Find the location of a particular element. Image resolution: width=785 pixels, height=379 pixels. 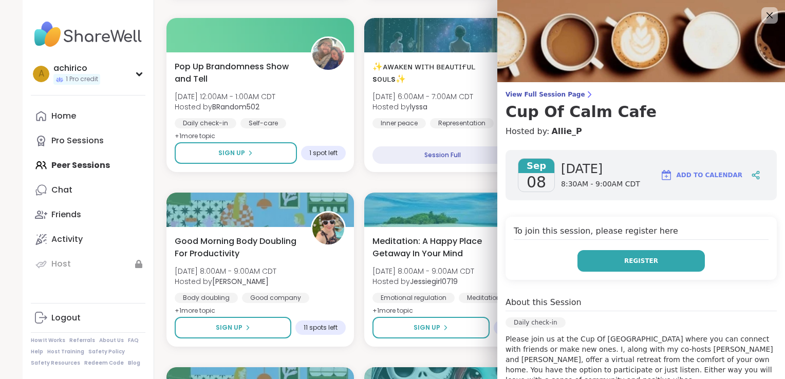

div: Friends is located at coordinates (66, 215).